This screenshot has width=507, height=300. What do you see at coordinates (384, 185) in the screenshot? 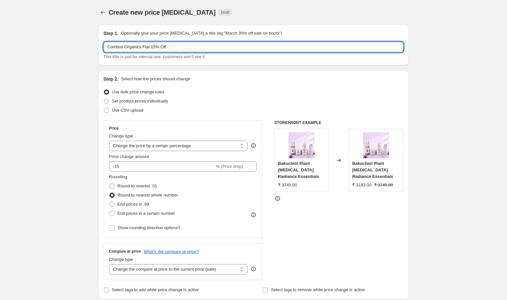
I see `strike: ₹ 3745.00` at bounding box center [384, 185].